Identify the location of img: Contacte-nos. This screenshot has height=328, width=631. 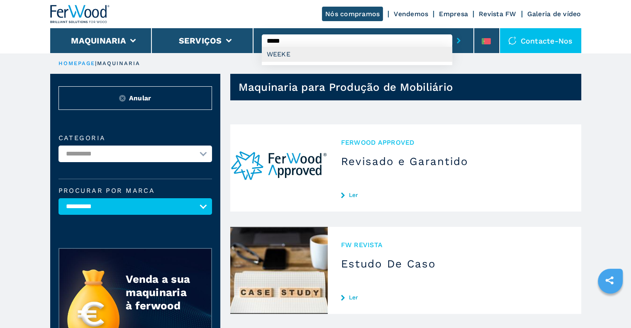
(513, 41).